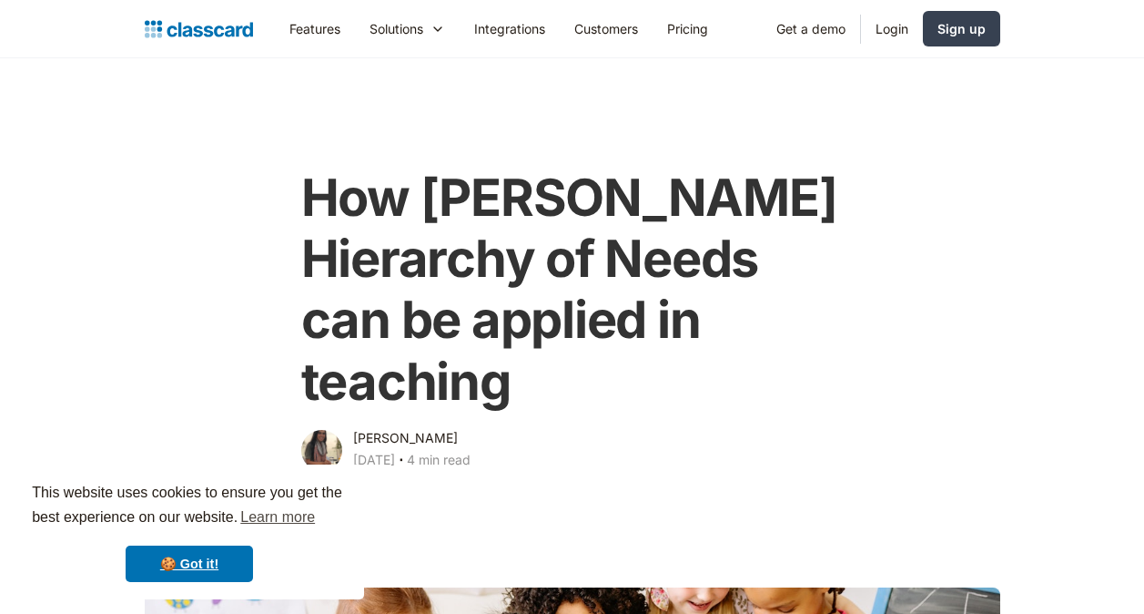  I want to click on div: 4 min read, so click(439, 460).